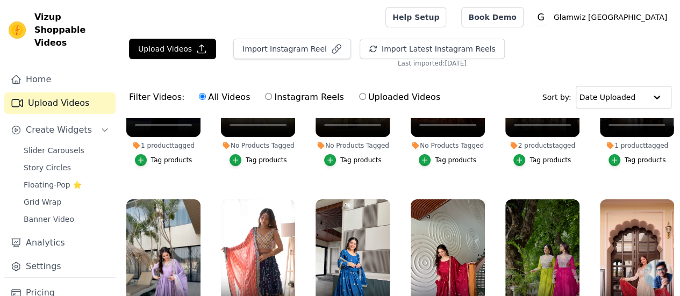 Image resolution: width=680 pixels, height=296 pixels. I want to click on a: Analytics, so click(60, 243).